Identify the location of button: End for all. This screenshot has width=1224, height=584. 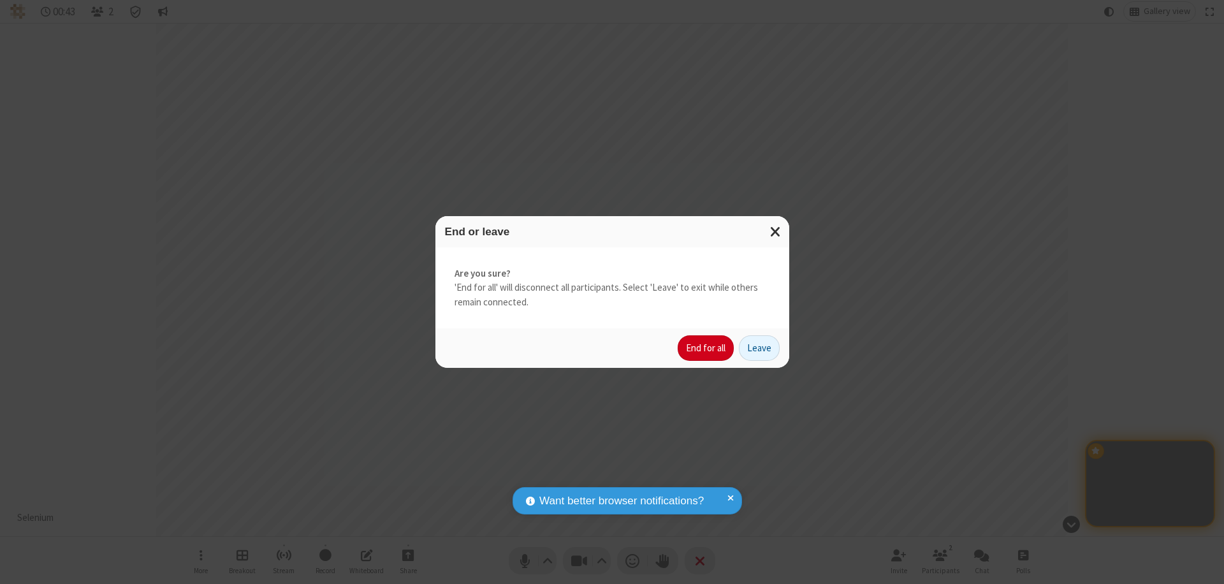
(706, 348).